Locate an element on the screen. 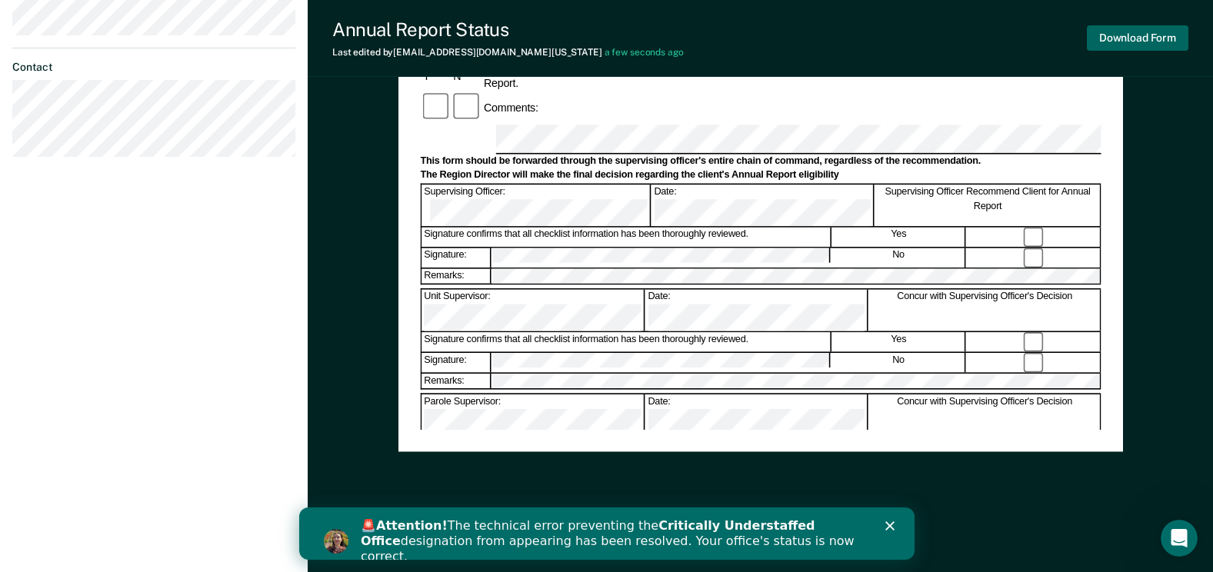 This screenshot has width=1213, height=572. div: 🚨 The technical error preventing the designation from appearing has been resolved. Your office's ... is located at coordinates (314, 34).